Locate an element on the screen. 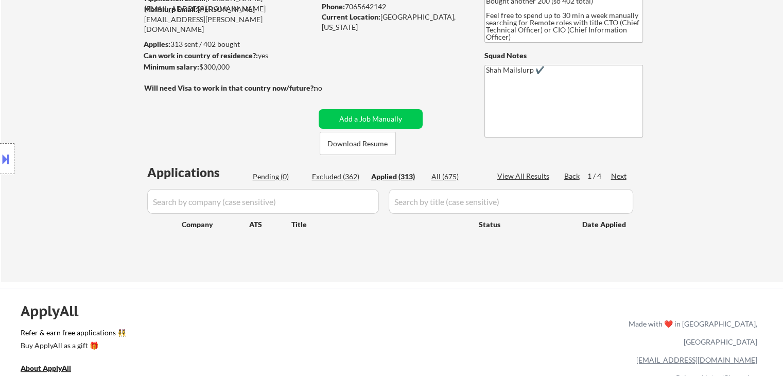 The image size is (783, 376). div: no is located at coordinates (328, 88).